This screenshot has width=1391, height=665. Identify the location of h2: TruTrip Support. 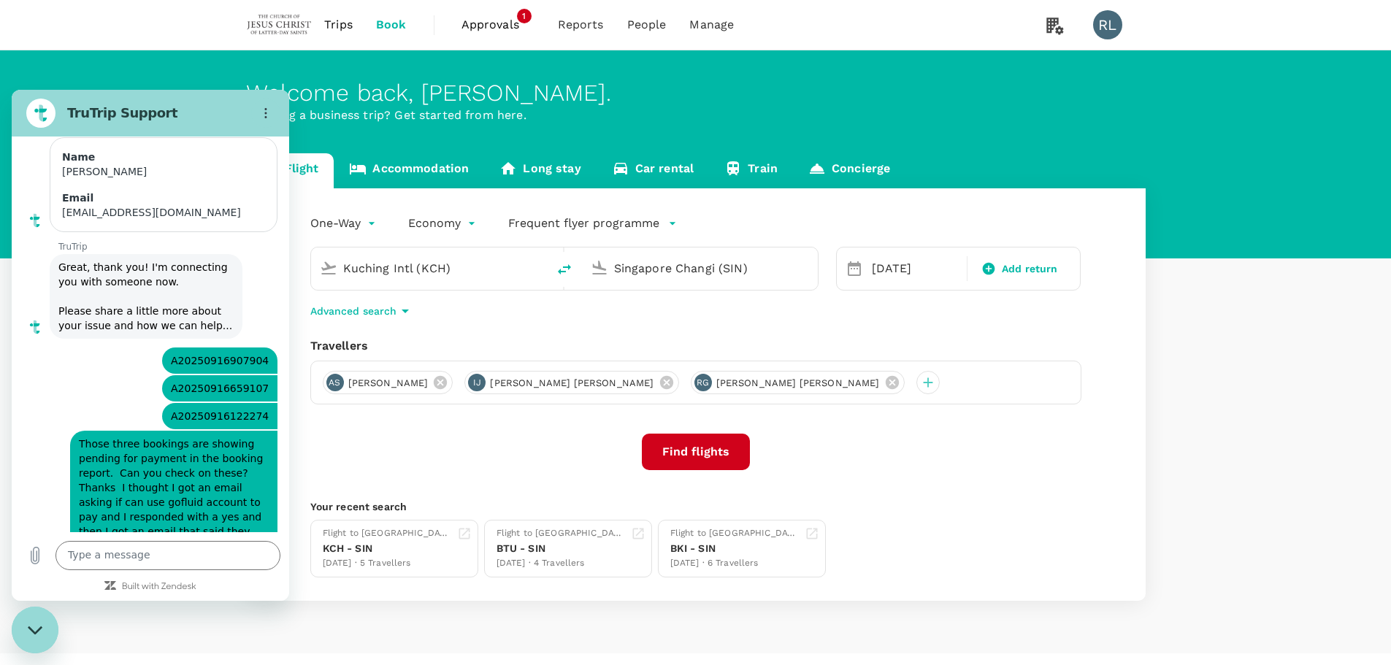
(145, 23).